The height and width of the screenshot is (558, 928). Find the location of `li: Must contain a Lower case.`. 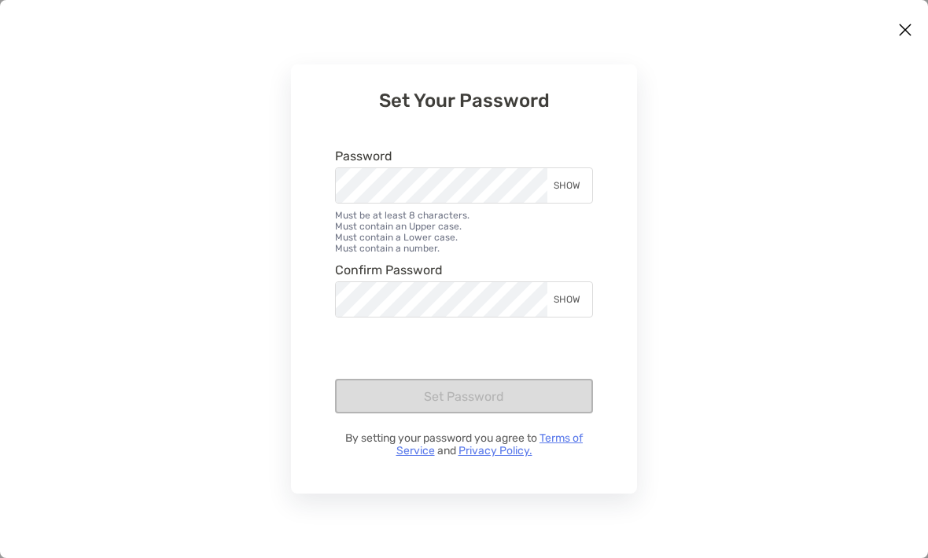

li: Must contain a Lower case. is located at coordinates (464, 237).